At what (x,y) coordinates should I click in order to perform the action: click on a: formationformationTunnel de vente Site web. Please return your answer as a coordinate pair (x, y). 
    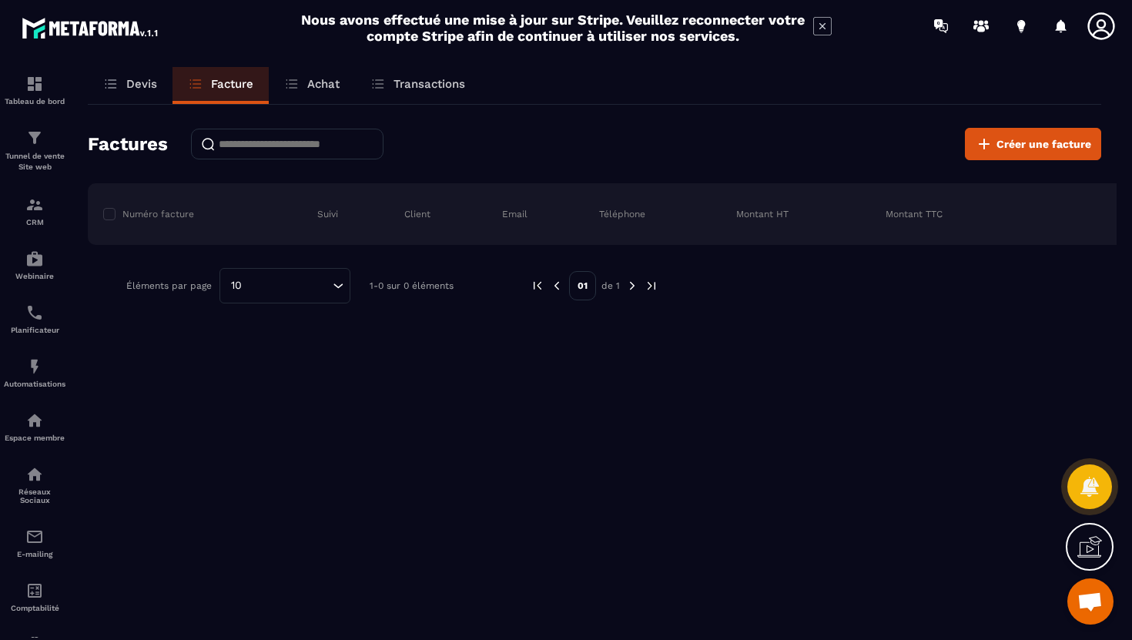
    Looking at the image, I should click on (35, 150).